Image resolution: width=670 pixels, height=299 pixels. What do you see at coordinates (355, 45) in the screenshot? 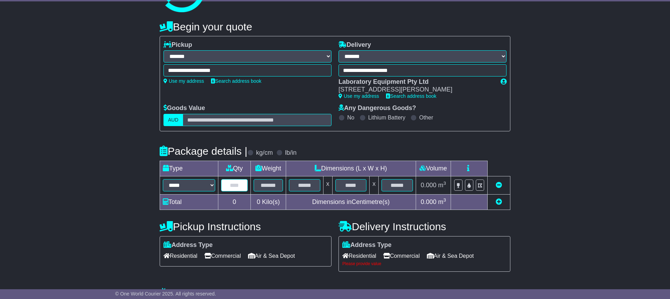
I see `label: Delivery` at bounding box center [355, 45].